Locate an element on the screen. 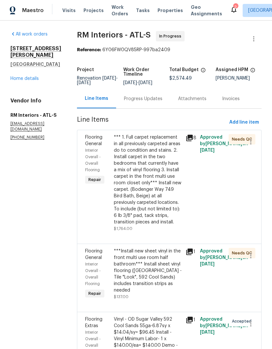 This screenshot has height=349, width=272. b: Reference: is located at coordinates (89, 50).